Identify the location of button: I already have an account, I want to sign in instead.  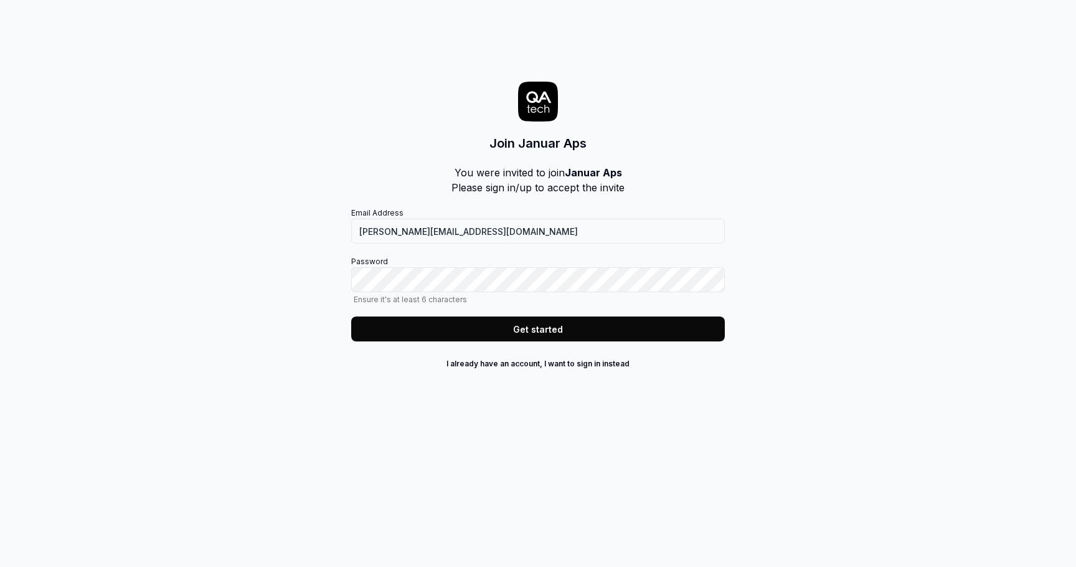
(538, 364).